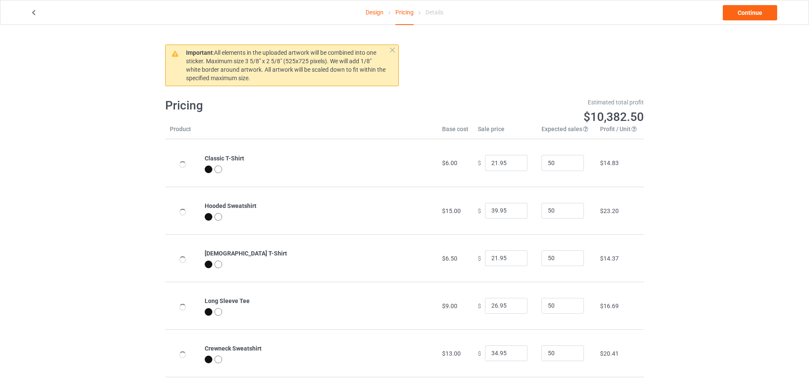  I want to click on th: Product, so click(183, 132).